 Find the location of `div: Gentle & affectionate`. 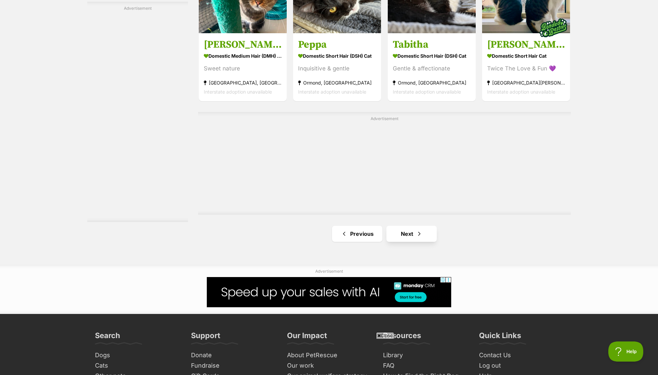

div: Gentle & affectionate is located at coordinates (432, 68).